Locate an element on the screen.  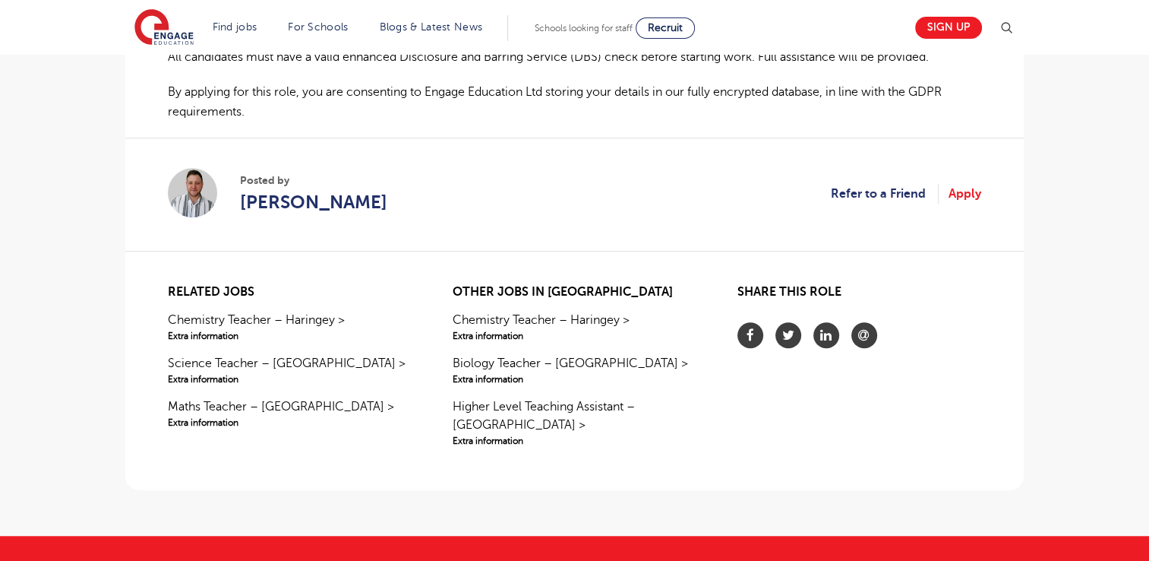
img: Engage Education is located at coordinates (164, 28).